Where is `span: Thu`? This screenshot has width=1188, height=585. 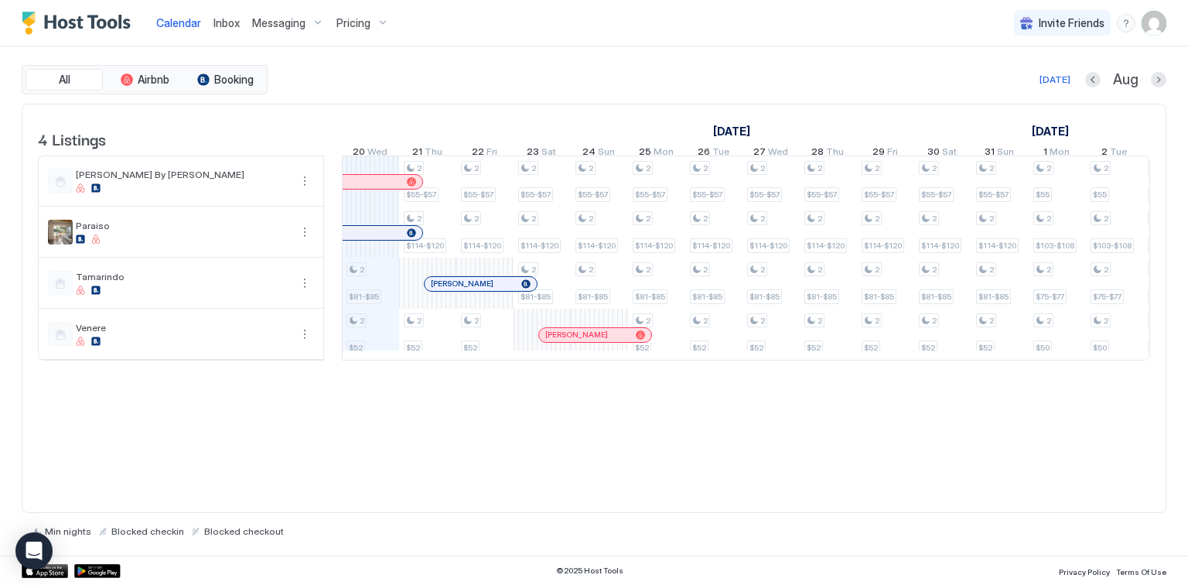
span: Thu is located at coordinates (835, 153).